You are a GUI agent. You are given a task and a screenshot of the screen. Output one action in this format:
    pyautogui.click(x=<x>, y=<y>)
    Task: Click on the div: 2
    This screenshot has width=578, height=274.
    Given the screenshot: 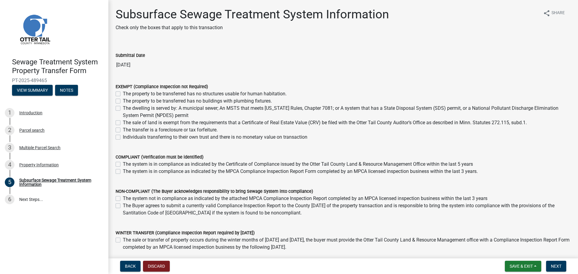 What is the action you would take?
    pyautogui.click(x=10, y=130)
    